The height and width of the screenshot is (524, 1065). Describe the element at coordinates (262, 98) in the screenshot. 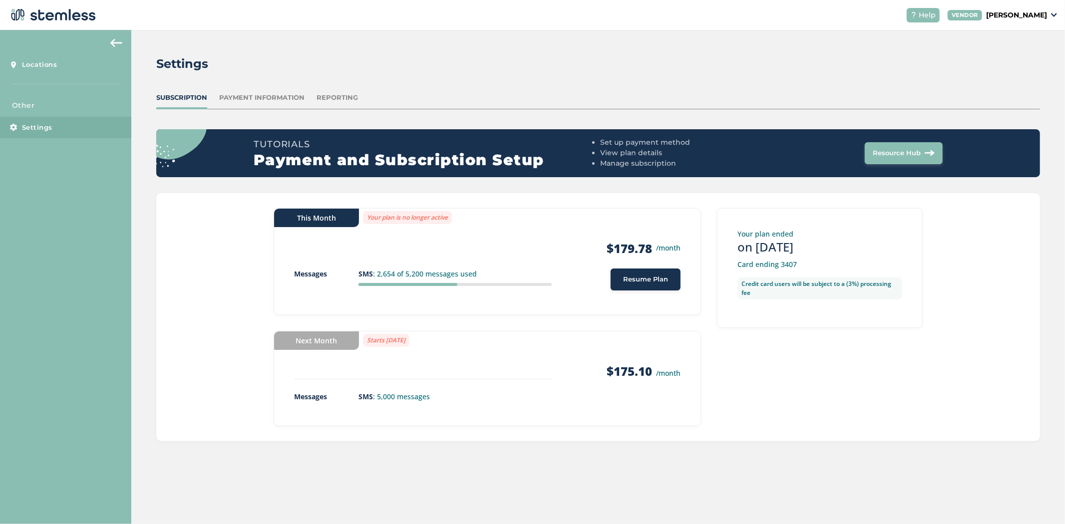

I see `div: Payment Information` at that location.